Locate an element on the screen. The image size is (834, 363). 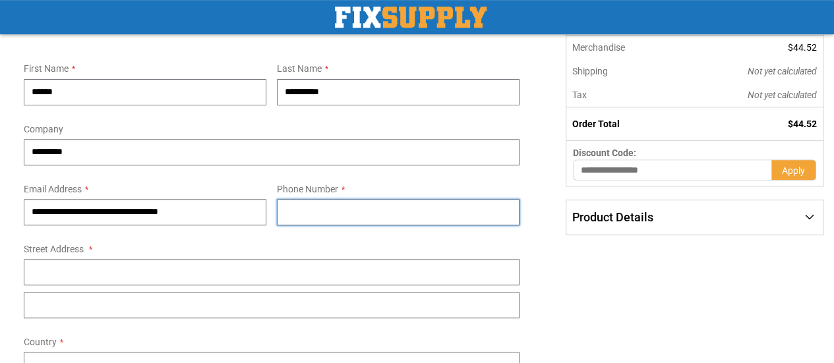
span: Street Address is located at coordinates (53, 249).